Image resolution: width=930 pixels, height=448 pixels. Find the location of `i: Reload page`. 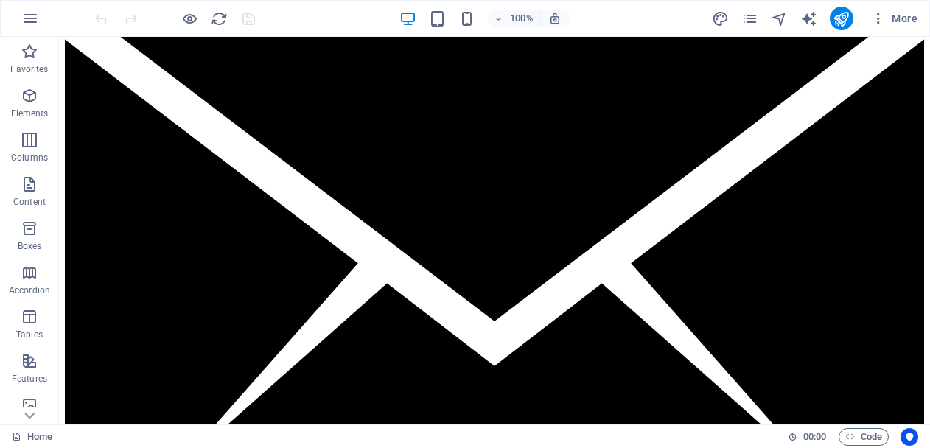

i: Reload page is located at coordinates (219, 18).